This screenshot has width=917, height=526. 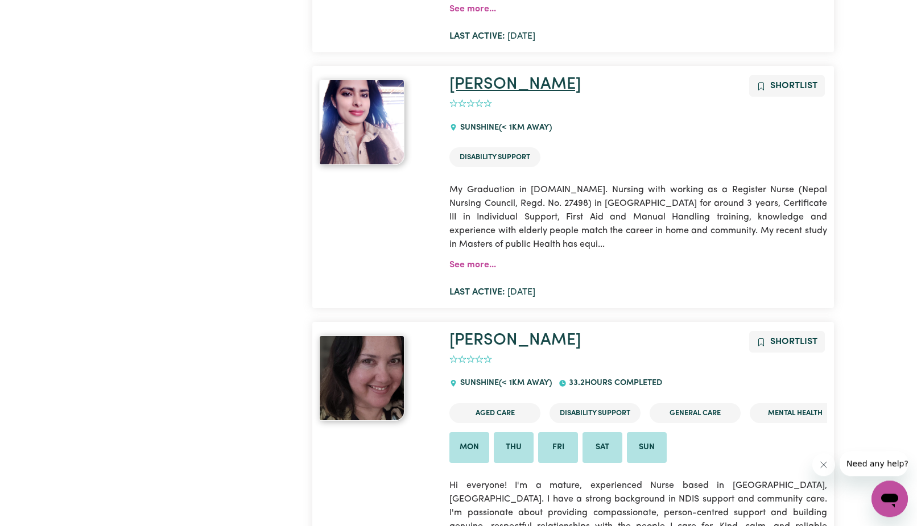 What do you see at coordinates (695, 413) in the screenshot?
I see `li: General Care` at bounding box center [695, 413].